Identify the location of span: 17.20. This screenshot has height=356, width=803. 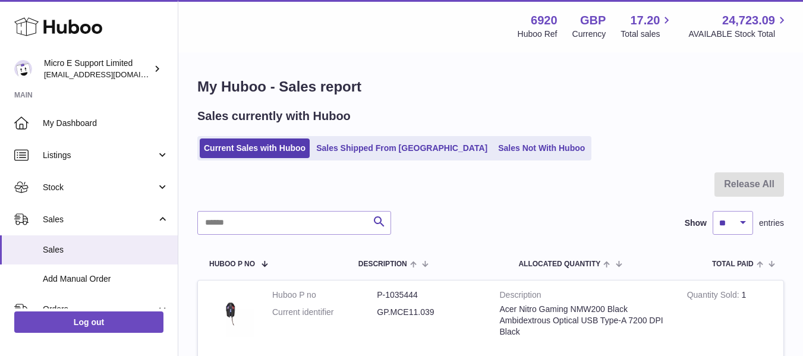
(645, 20).